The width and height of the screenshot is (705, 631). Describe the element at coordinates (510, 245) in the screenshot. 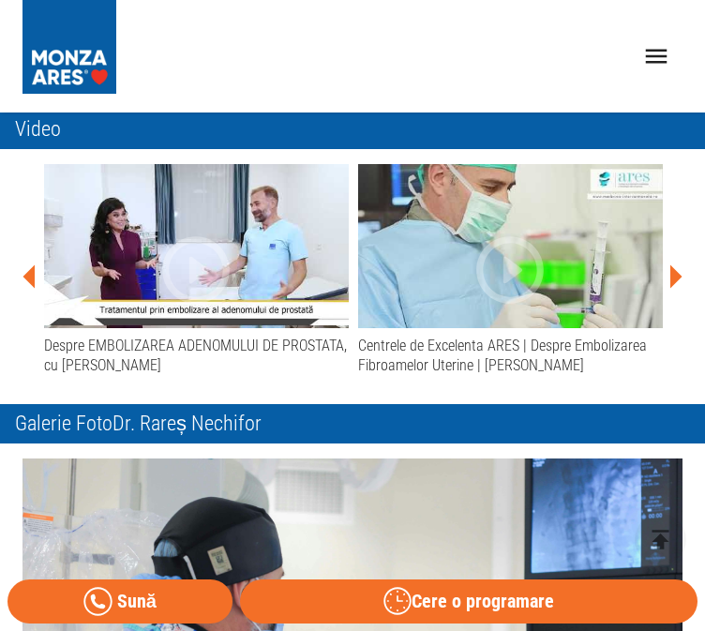

I see `div: Centrele de Excelenta ARES | Despre Embolizarea Fibroamelor Uterine | Dr. Rares Nechifor` at that location.